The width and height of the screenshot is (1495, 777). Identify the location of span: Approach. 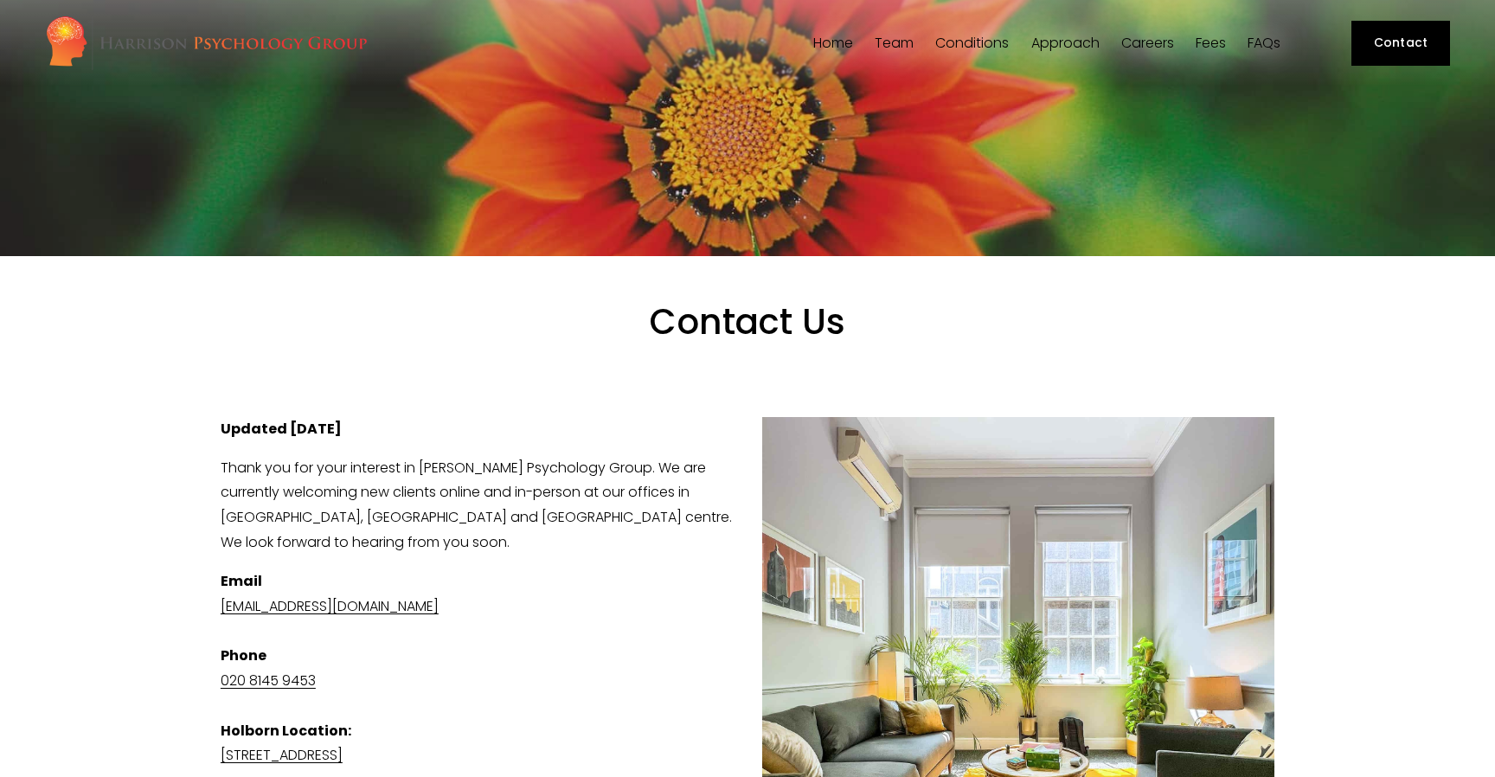
(1065, 43).